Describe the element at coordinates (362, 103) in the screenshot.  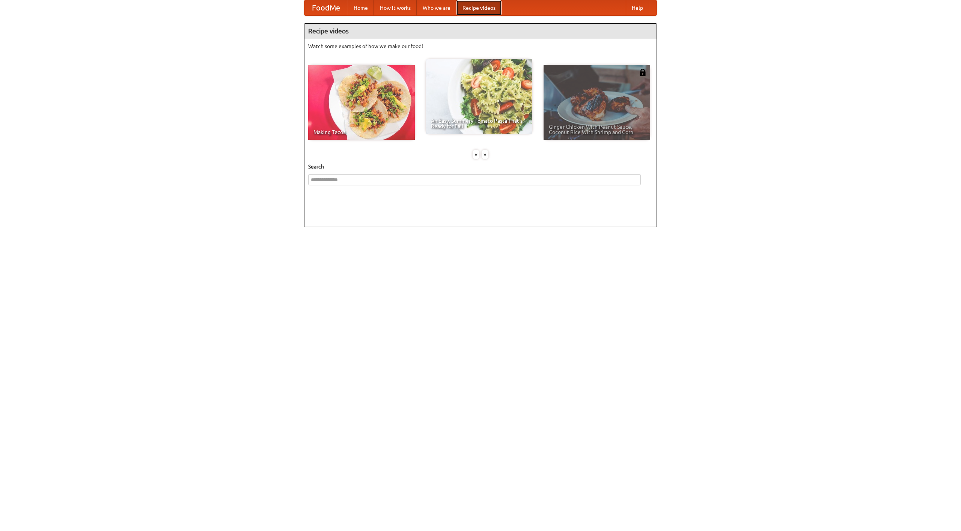
I see `a: Making Tacos` at that location.